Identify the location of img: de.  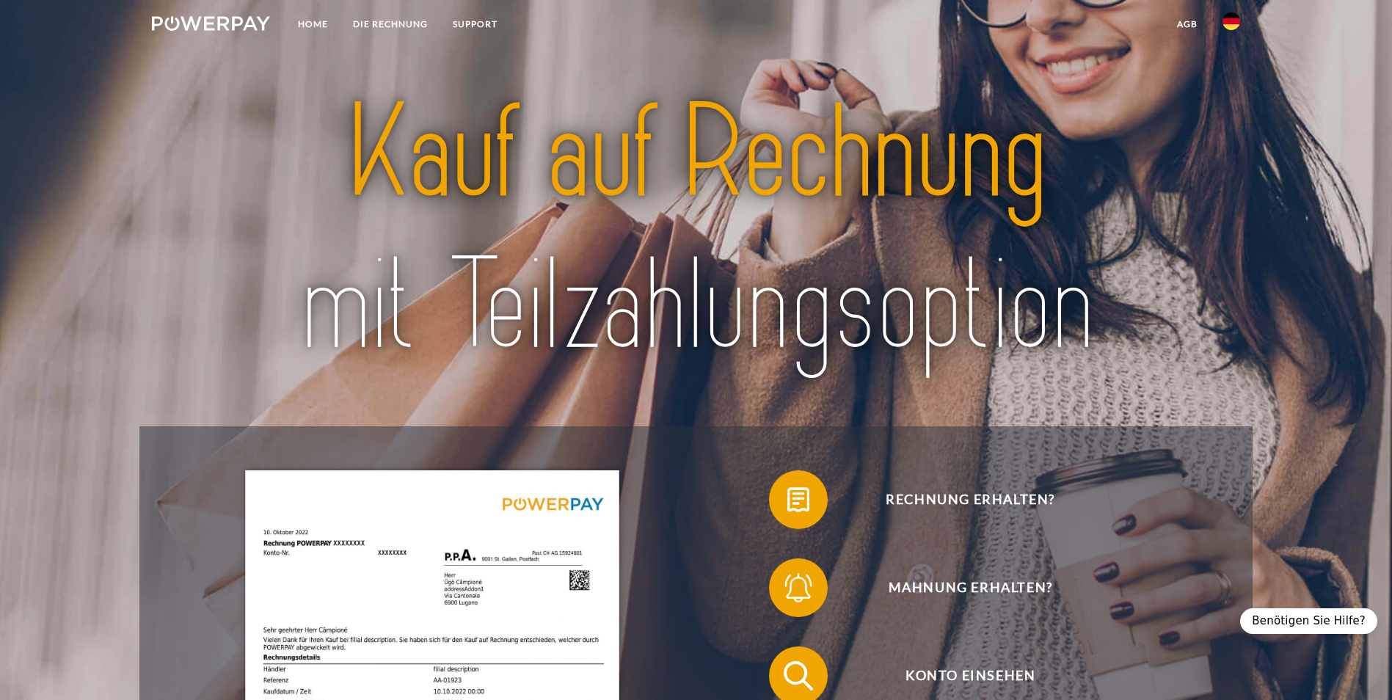
(1231, 21).